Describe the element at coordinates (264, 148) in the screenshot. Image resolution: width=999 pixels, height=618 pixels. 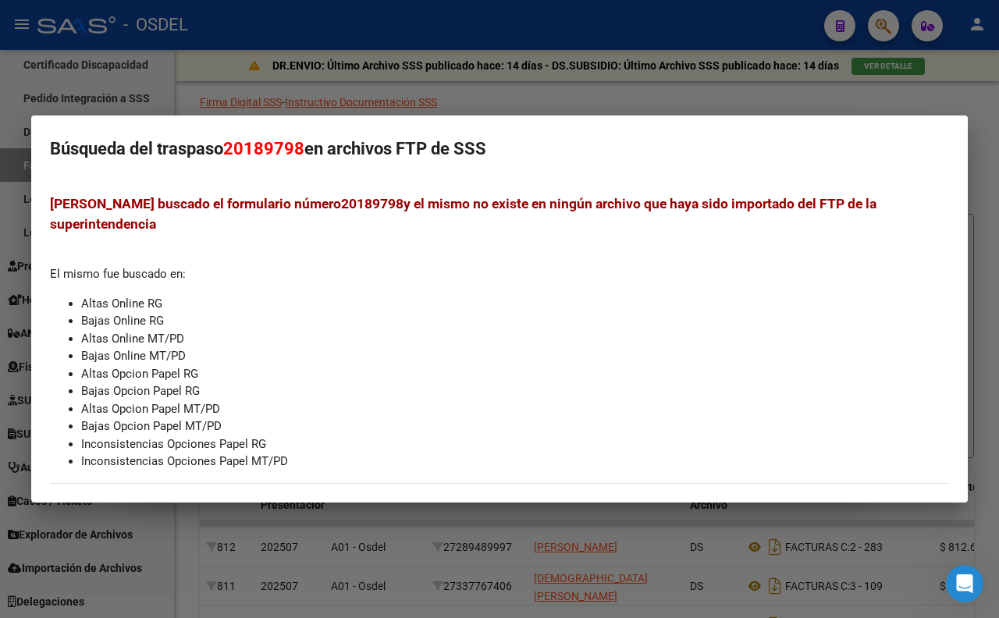
I see `span: 20189798` at that location.